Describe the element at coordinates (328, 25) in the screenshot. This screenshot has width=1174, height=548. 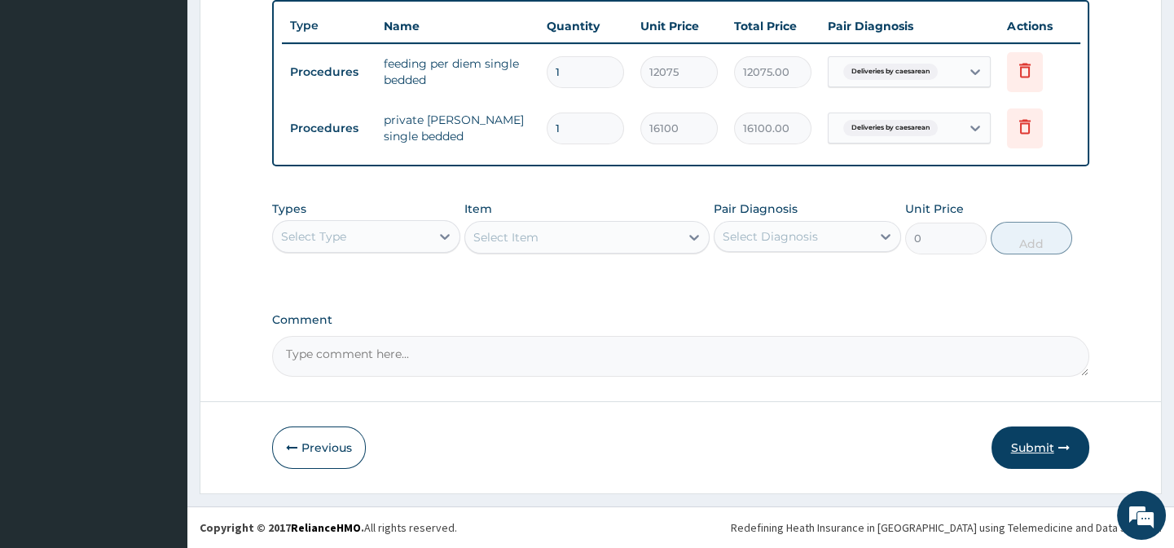
I see `th: Type` at that location.